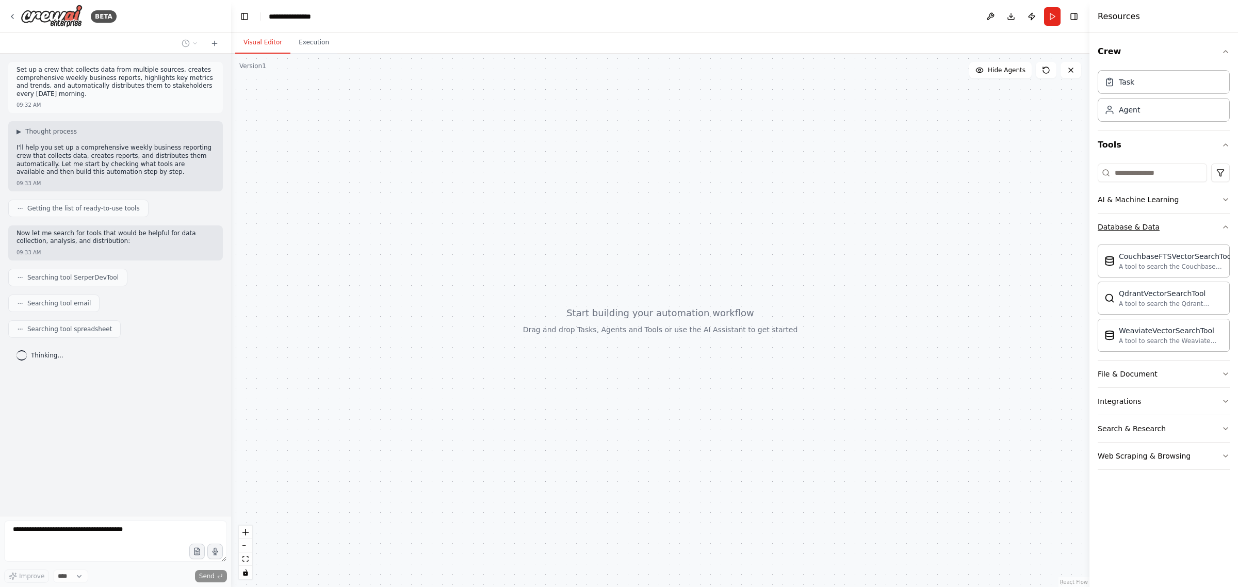  Describe the element at coordinates (246, 533) in the screenshot. I see `button: zoom in` at that location.